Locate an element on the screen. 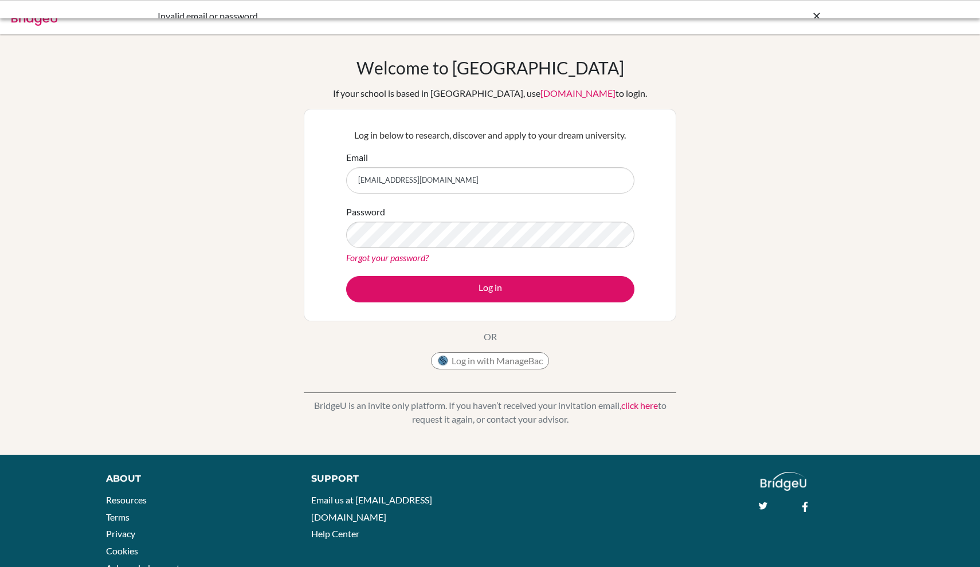 The image size is (980, 567). div: Invalid email or password. is located at coordinates (404, 16).